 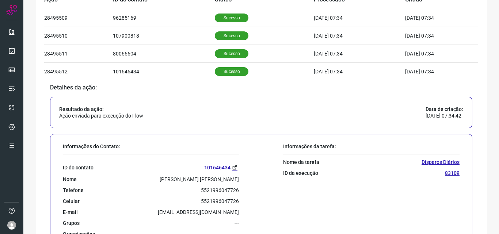 What do you see at coordinates (301, 173) in the screenshot?
I see `p: ID da execução` at bounding box center [301, 173].